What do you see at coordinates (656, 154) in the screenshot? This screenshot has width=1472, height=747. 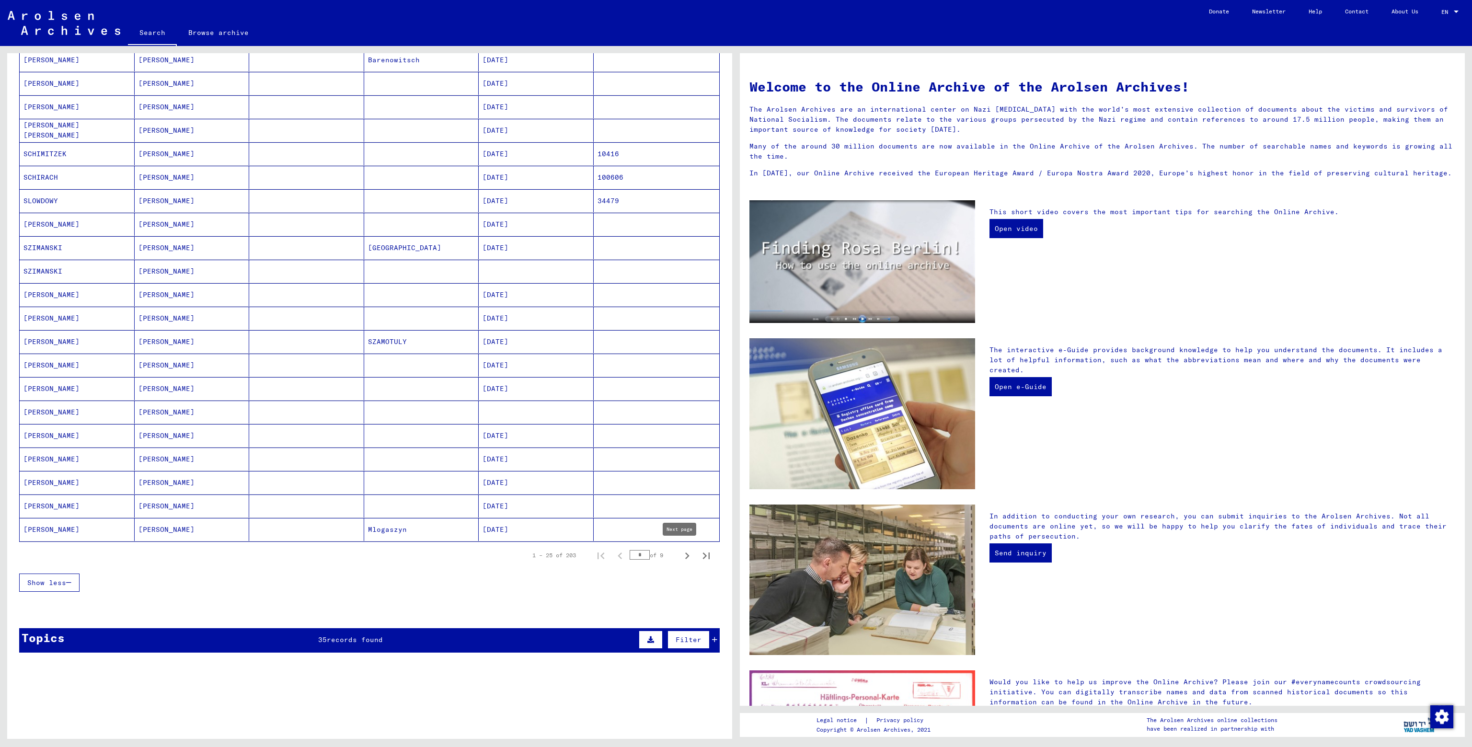 I see `mat-cell: 10416` at bounding box center [656, 154].